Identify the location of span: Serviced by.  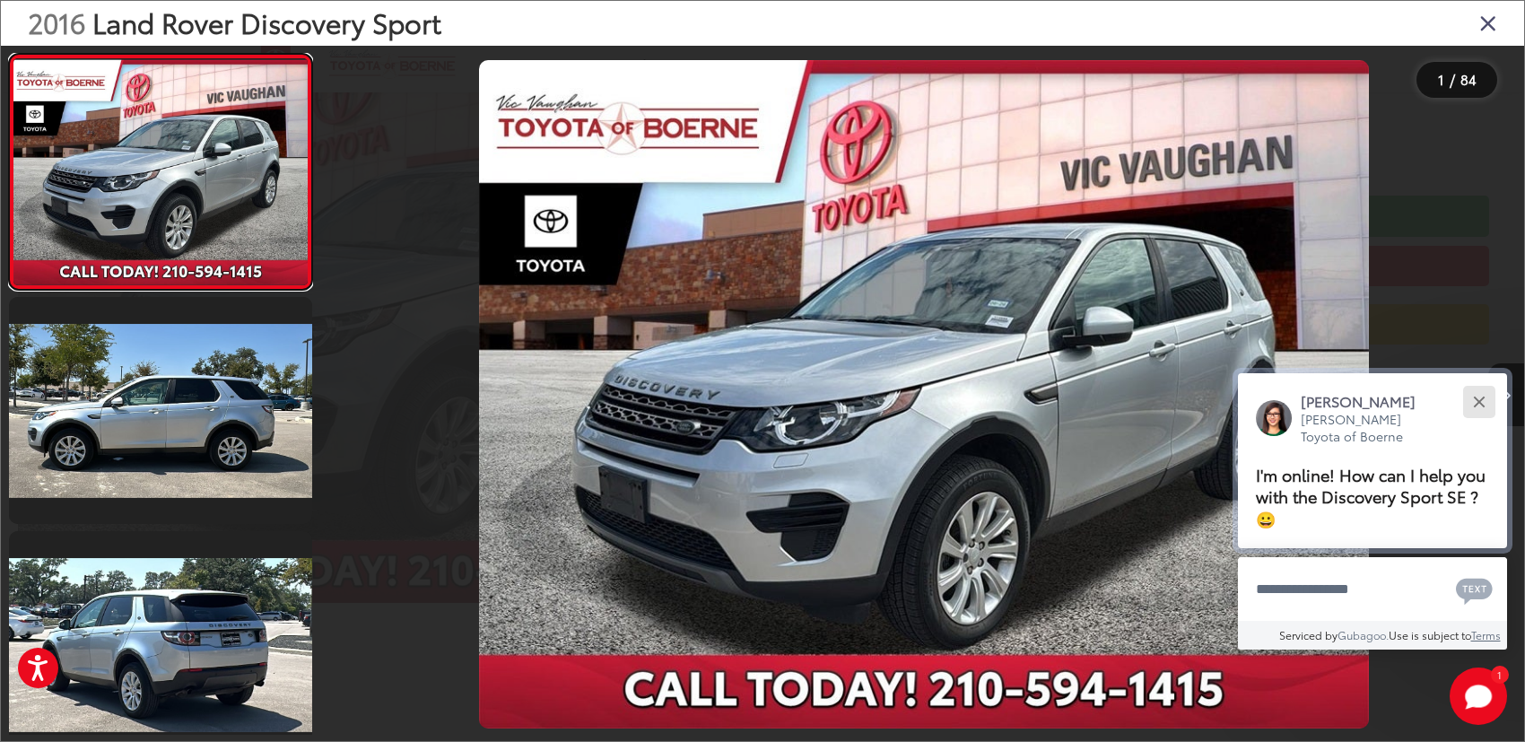
(1308, 634).